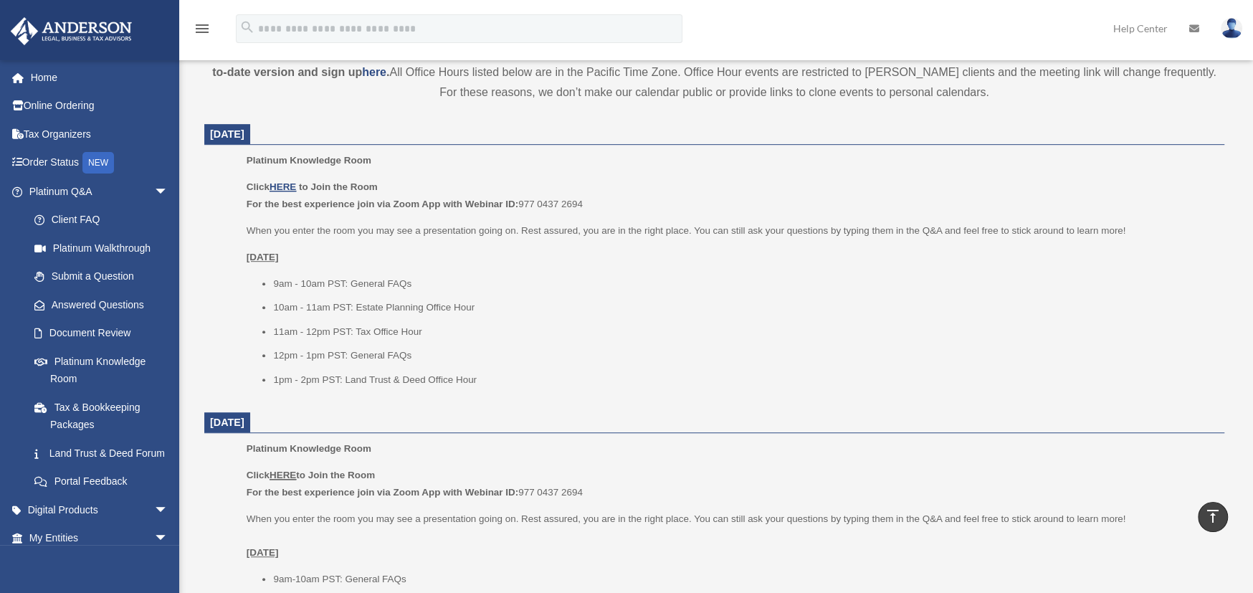 The image size is (1253, 593). Describe the element at coordinates (105, 453) in the screenshot. I see `a: Land Trust & Deed Forum` at that location.